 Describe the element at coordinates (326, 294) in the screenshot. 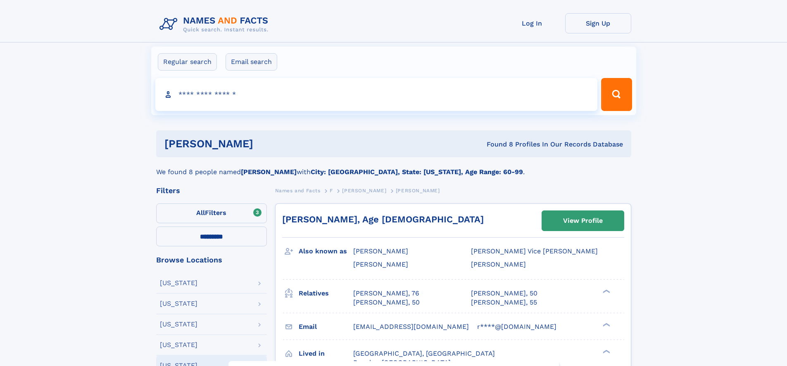

I see `h3: Relatives` at that location.